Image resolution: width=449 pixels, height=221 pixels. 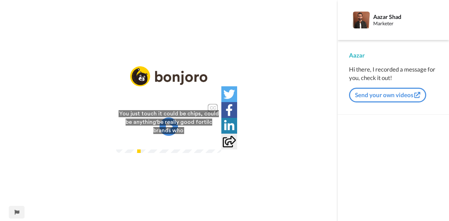 What do you see at coordinates (405, 24) in the screenshot?
I see `div: Marketer` at bounding box center [405, 24].